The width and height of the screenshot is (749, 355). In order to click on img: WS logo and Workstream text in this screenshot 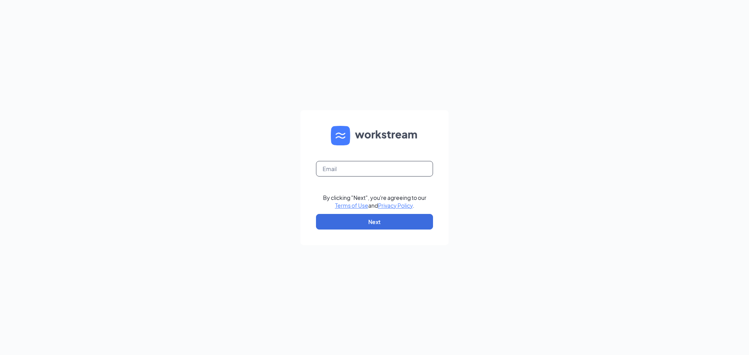, I will do `click(375, 136)`.